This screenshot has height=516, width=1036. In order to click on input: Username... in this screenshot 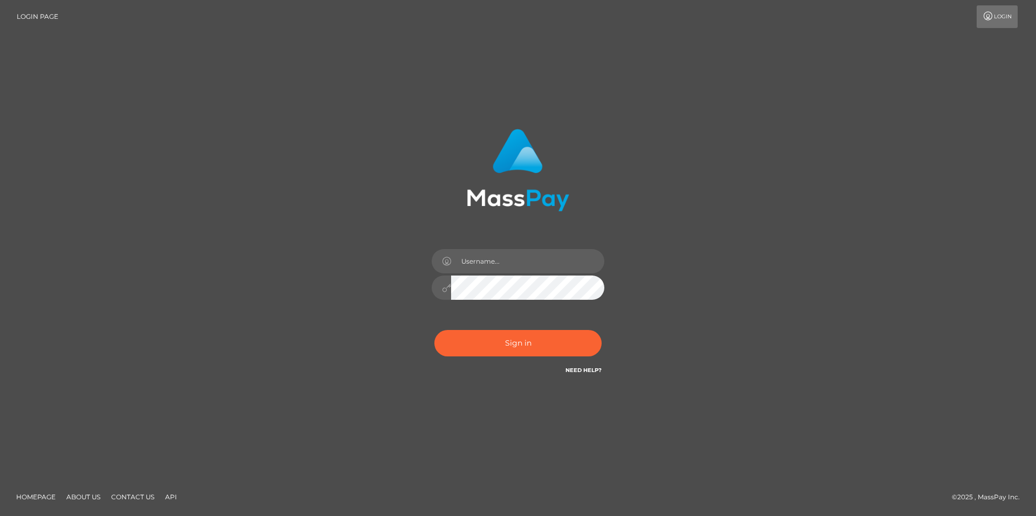, I will do `click(527, 261)`.